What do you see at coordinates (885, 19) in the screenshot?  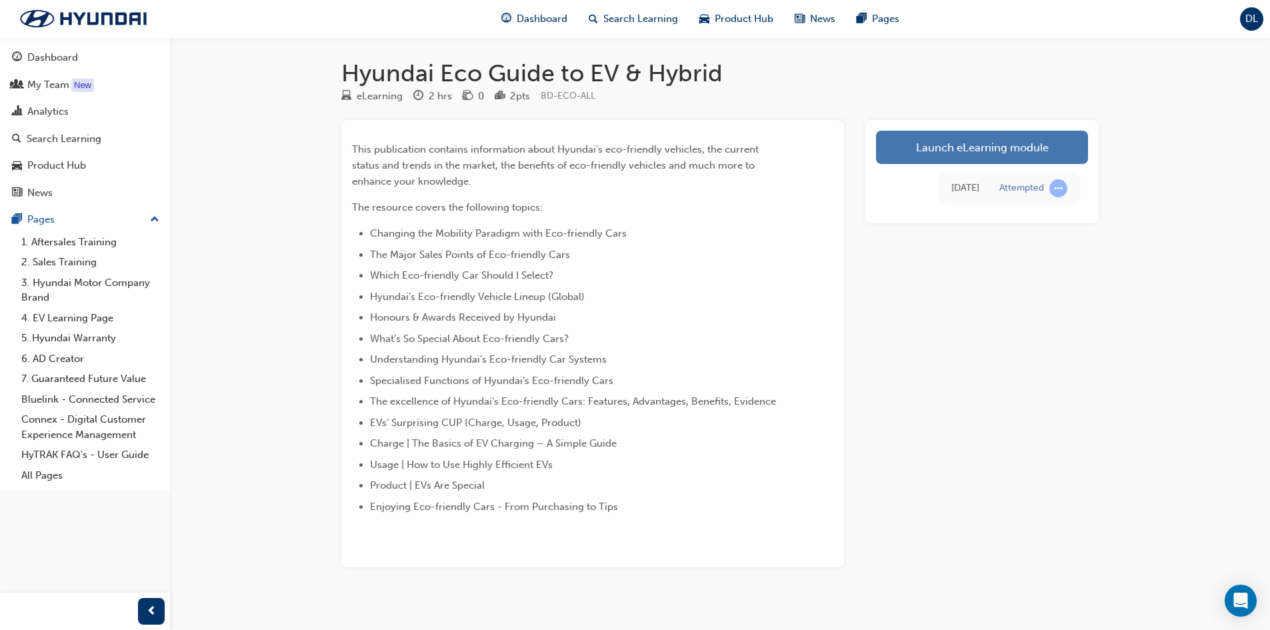 I see `span: Pages` at bounding box center [885, 19].